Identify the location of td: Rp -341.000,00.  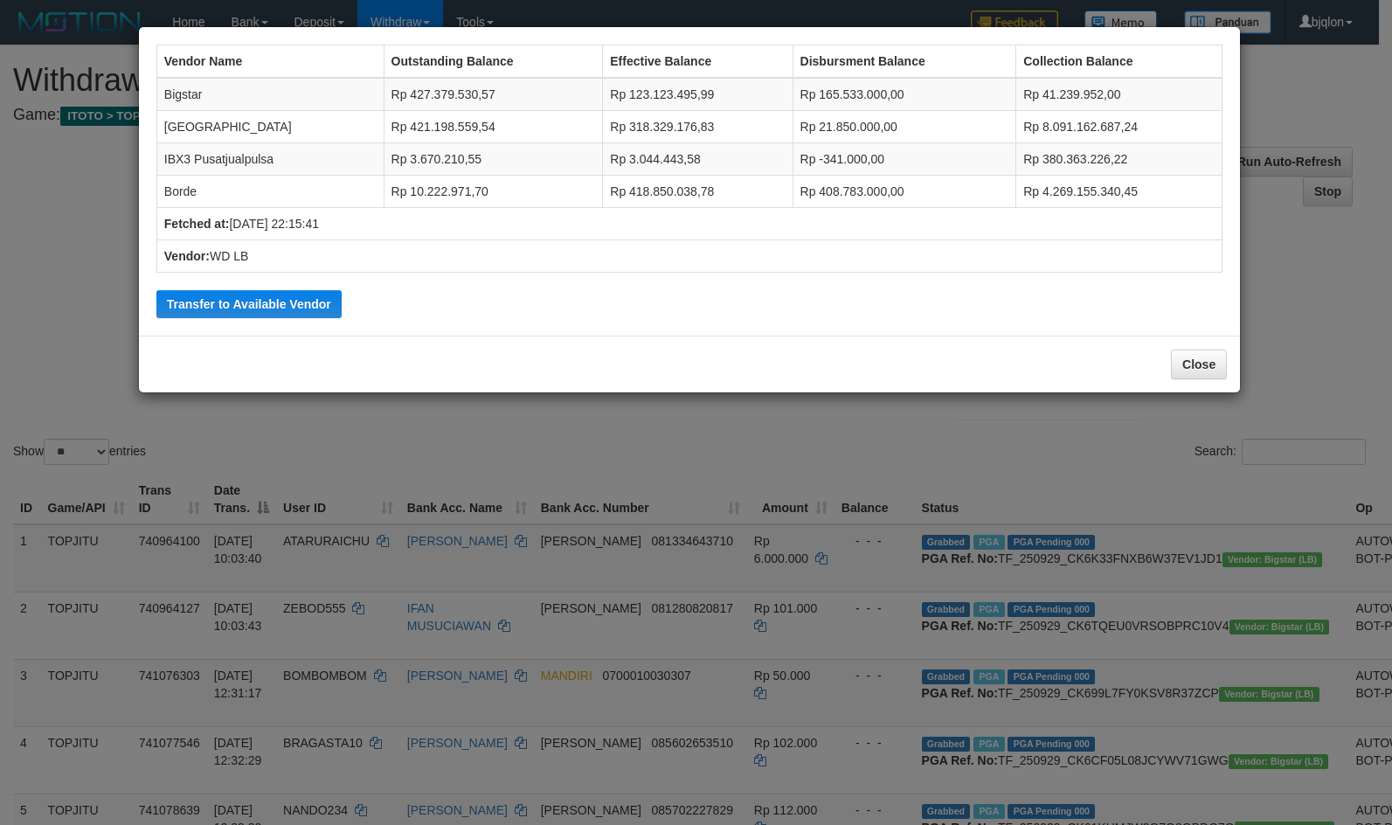
(905, 159).